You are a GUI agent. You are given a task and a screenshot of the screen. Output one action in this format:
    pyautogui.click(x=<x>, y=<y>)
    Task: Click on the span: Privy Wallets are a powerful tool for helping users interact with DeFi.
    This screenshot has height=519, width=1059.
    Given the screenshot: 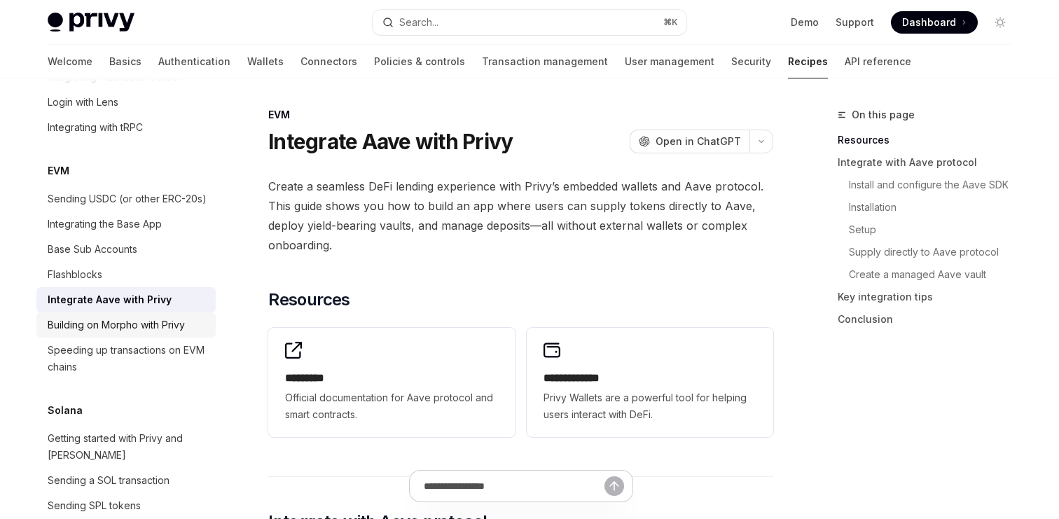 What is the action you would take?
    pyautogui.click(x=650, y=406)
    